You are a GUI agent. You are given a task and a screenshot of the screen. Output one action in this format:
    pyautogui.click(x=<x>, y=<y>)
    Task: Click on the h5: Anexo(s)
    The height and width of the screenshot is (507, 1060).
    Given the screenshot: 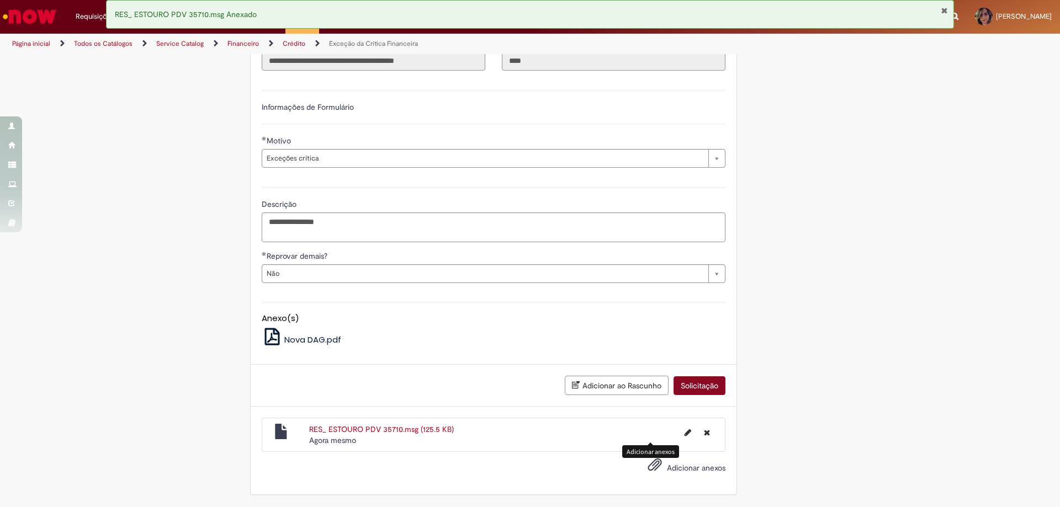 What is the action you would take?
    pyautogui.click(x=494, y=319)
    